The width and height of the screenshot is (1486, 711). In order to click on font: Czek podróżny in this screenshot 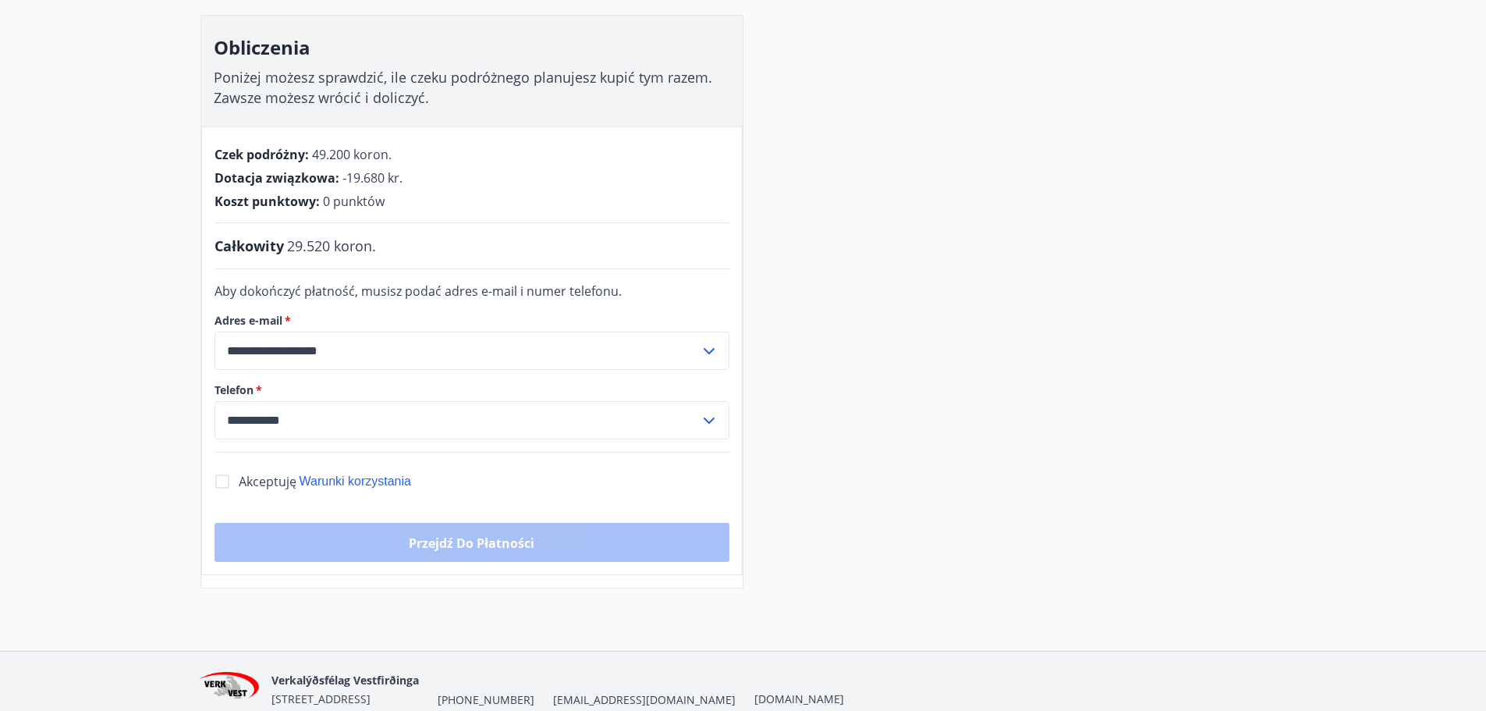, I will do `click(260, 154)`.